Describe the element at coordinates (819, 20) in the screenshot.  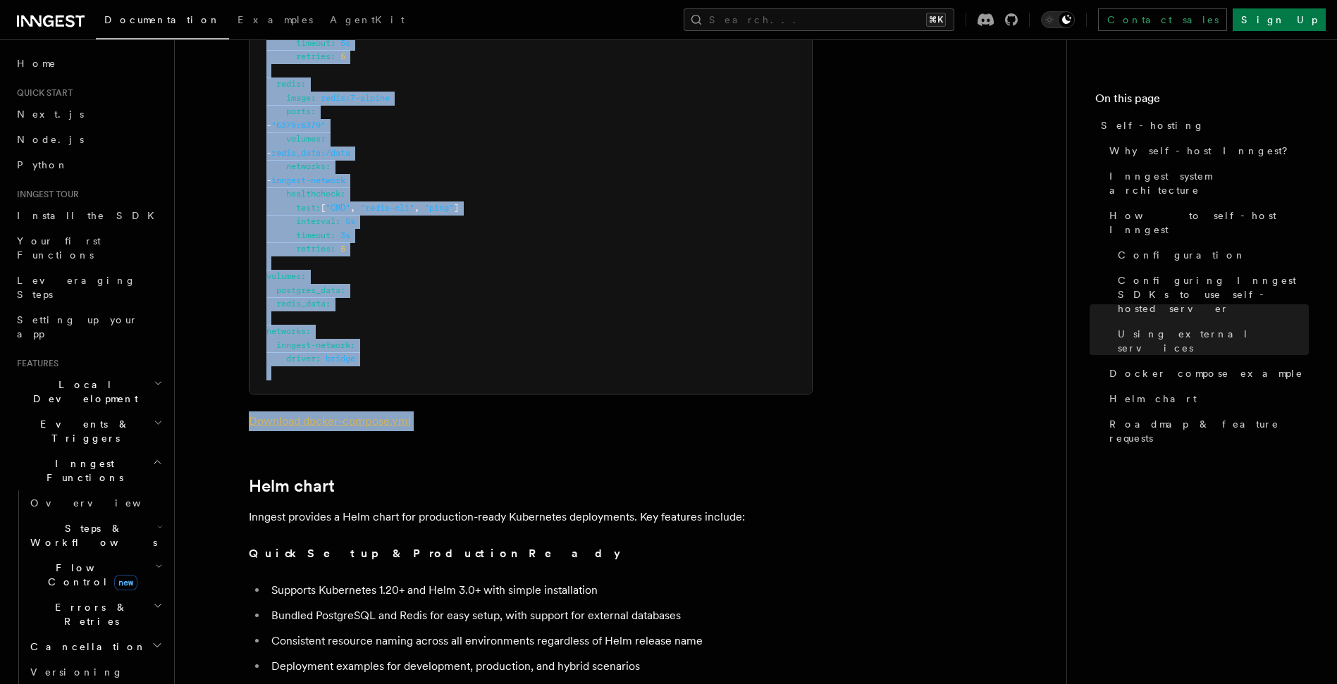
I see `button: Search...⌘K` at that location.